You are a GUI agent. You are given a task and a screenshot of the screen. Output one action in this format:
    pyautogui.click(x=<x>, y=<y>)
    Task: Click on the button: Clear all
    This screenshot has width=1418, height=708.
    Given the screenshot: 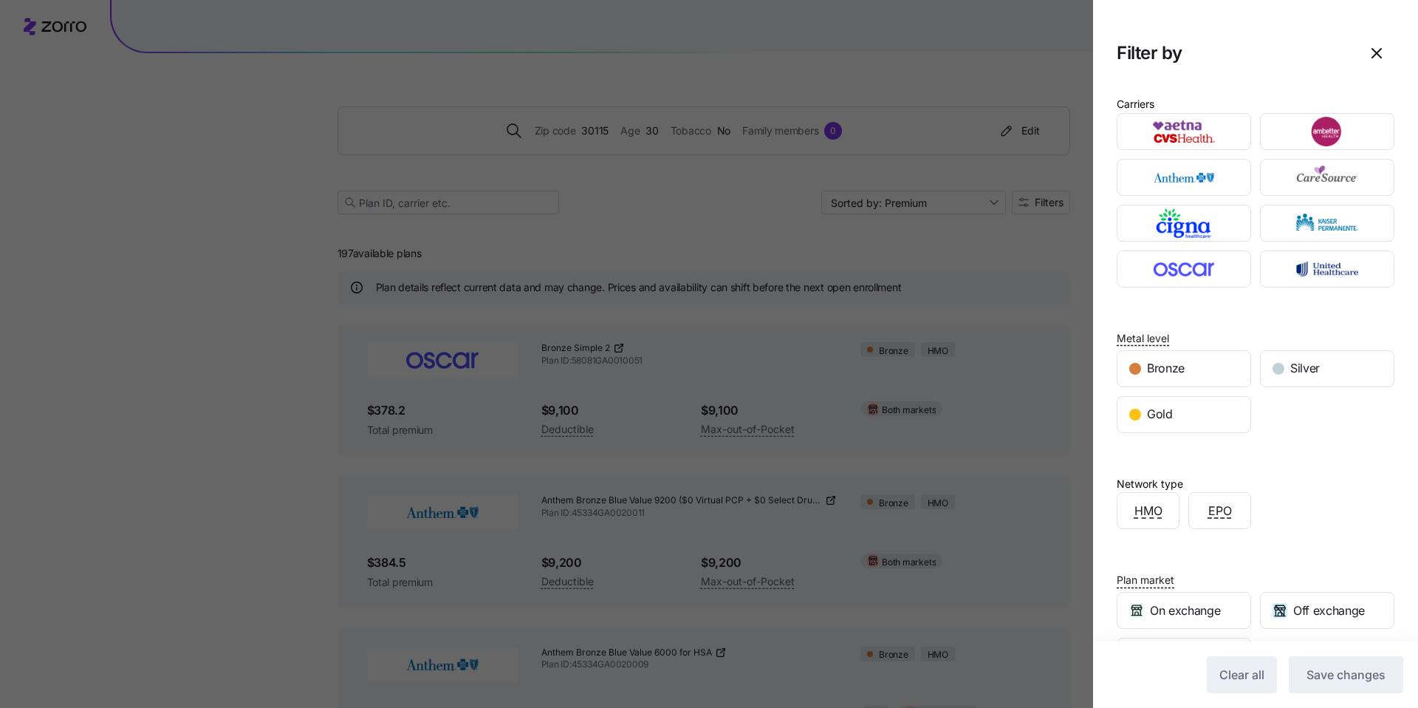 What is the action you would take?
    pyautogui.click(x=1242, y=674)
    